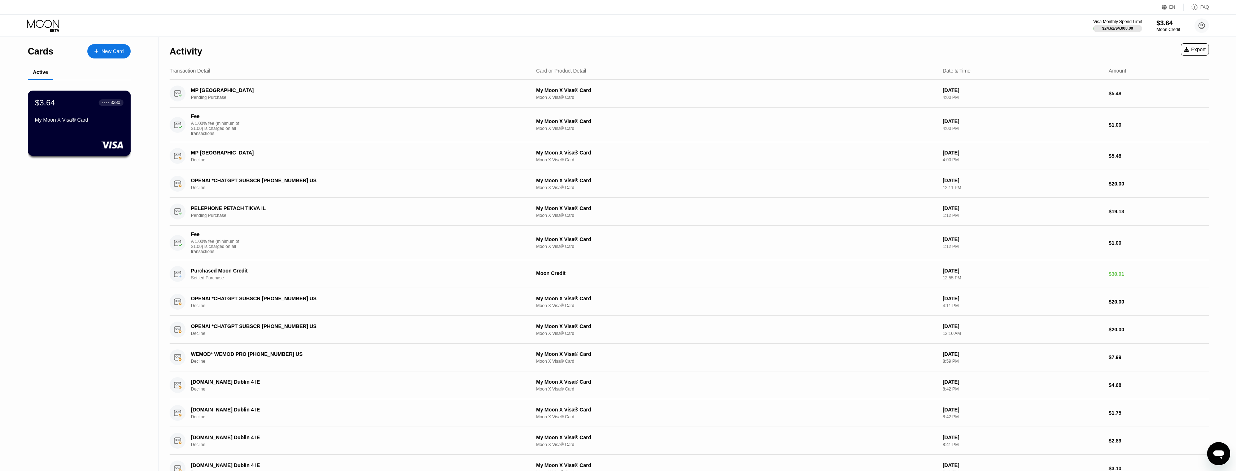  I want to click on div: 3280, so click(115, 102).